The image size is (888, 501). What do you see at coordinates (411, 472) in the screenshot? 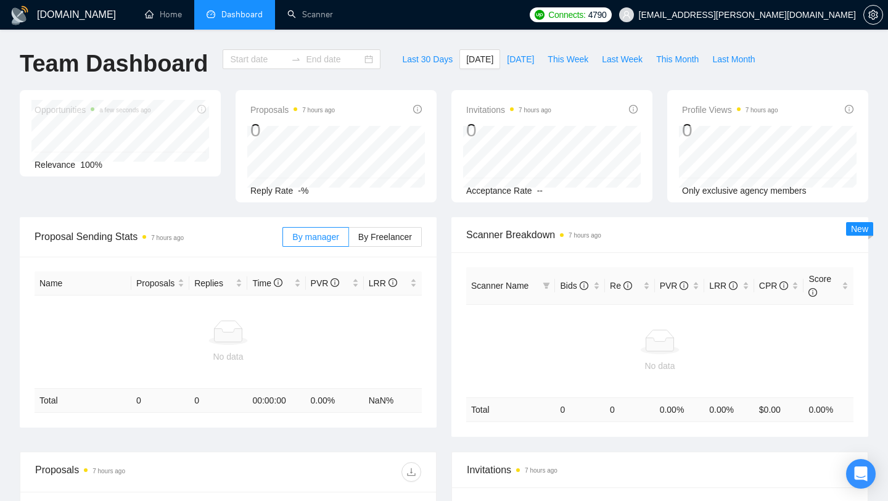
I see `span: download` at bounding box center [411, 472].